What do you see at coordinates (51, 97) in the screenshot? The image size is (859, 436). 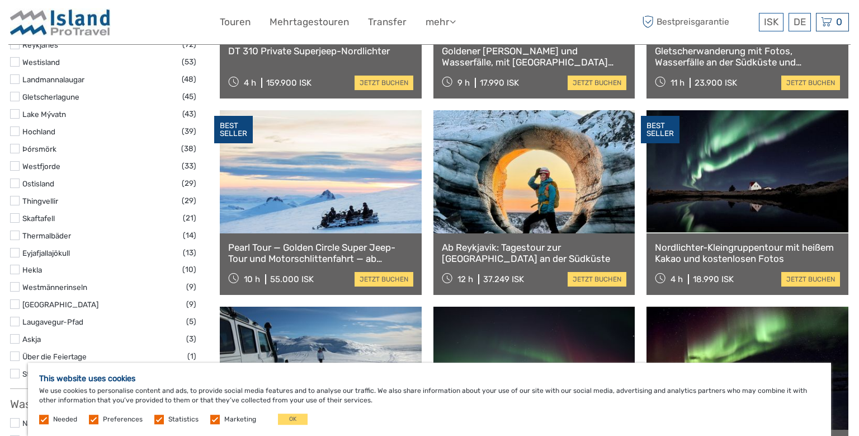 I see `a: Gletscherlagune` at bounding box center [51, 97].